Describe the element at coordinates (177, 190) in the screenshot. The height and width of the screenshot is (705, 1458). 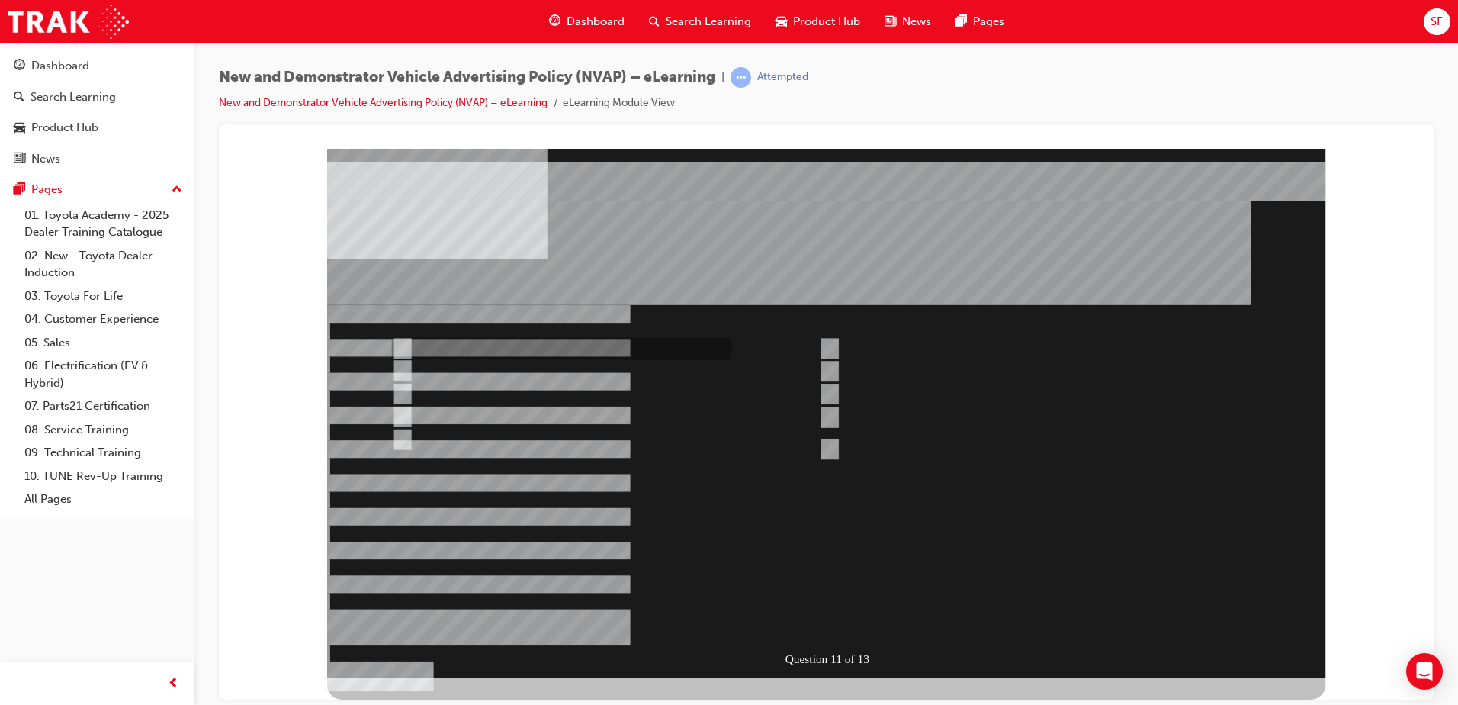
I see `span: up-icon` at that location.